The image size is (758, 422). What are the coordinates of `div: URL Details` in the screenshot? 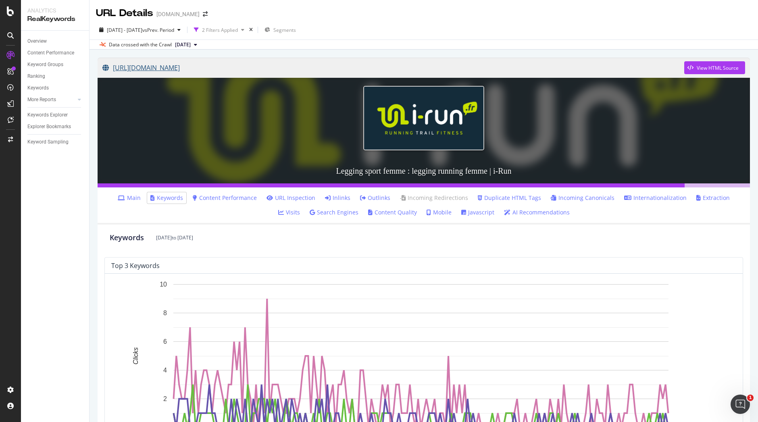 It's located at (125, 13).